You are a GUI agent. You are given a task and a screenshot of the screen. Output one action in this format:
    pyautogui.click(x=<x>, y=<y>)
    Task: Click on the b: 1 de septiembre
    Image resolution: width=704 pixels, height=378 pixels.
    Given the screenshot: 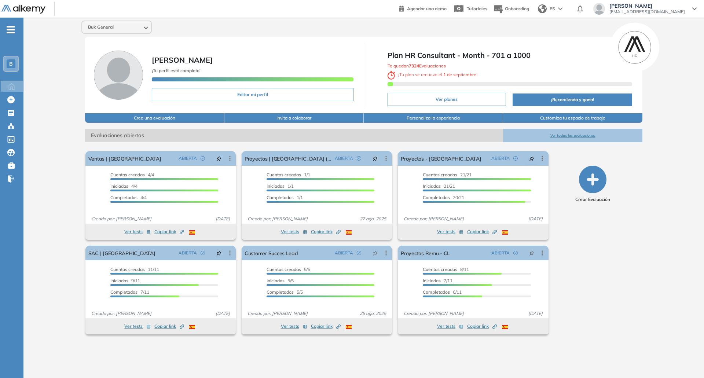 What is the action you would take?
    pyautogui.click(x=460, y=74)
    